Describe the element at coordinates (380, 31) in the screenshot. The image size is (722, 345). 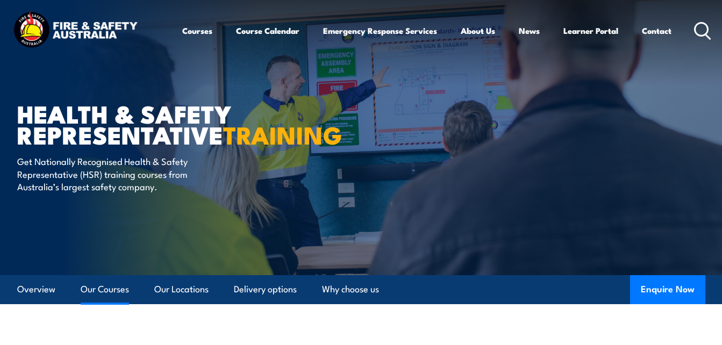
I see `a: Emergency Response Services` at that location.